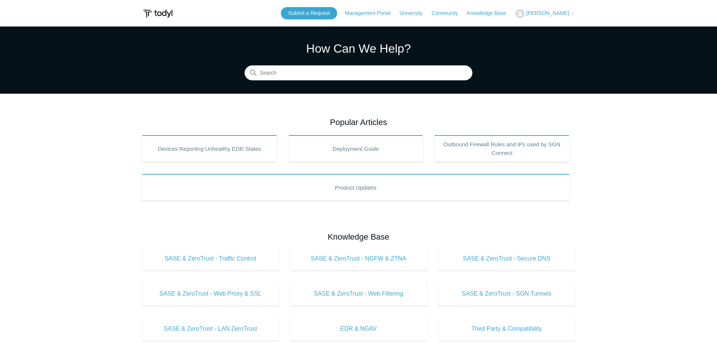 The height and width of the screenshot is (343, 717). What do you see at coordinates (359, 294) in the screenshot?
I see `span: SASE & ZeroTrust - Web Filtering` at bounding box center [359, 294].